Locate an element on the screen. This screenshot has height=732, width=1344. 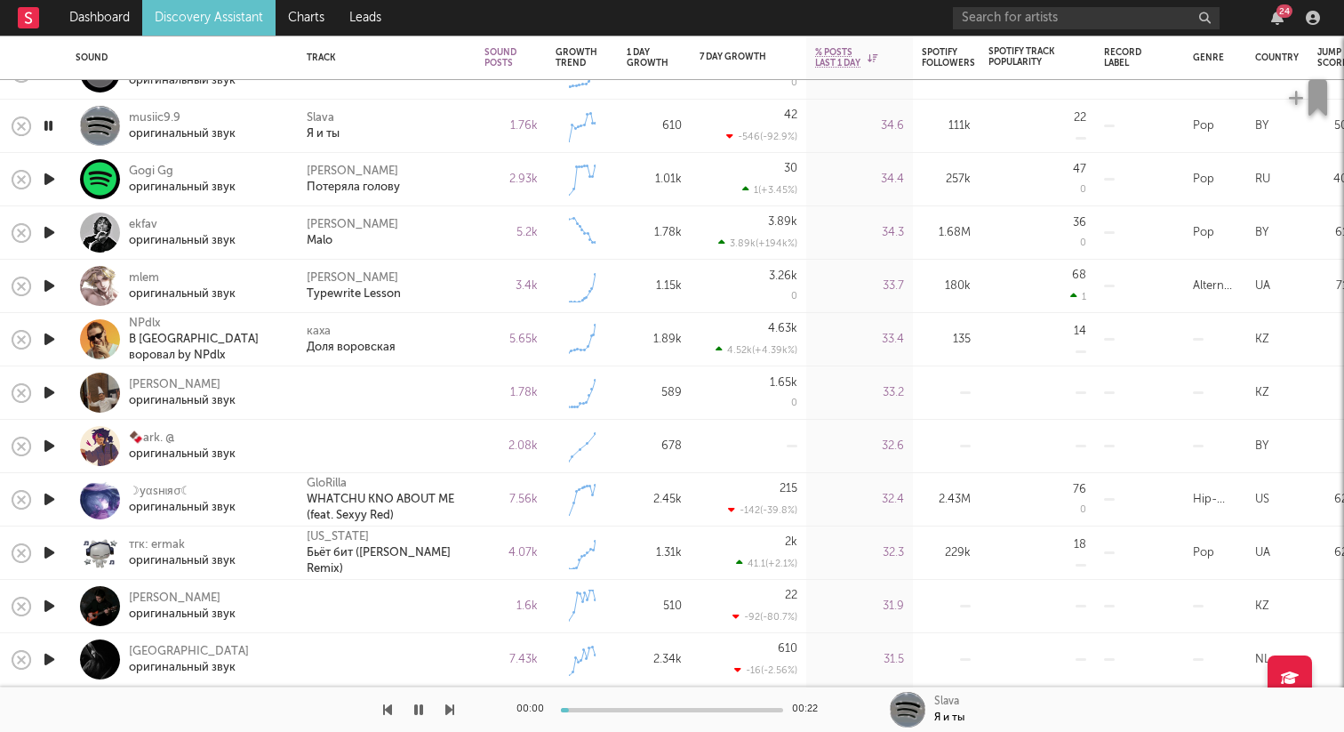
div: каха is located at coordinates (318, 332).